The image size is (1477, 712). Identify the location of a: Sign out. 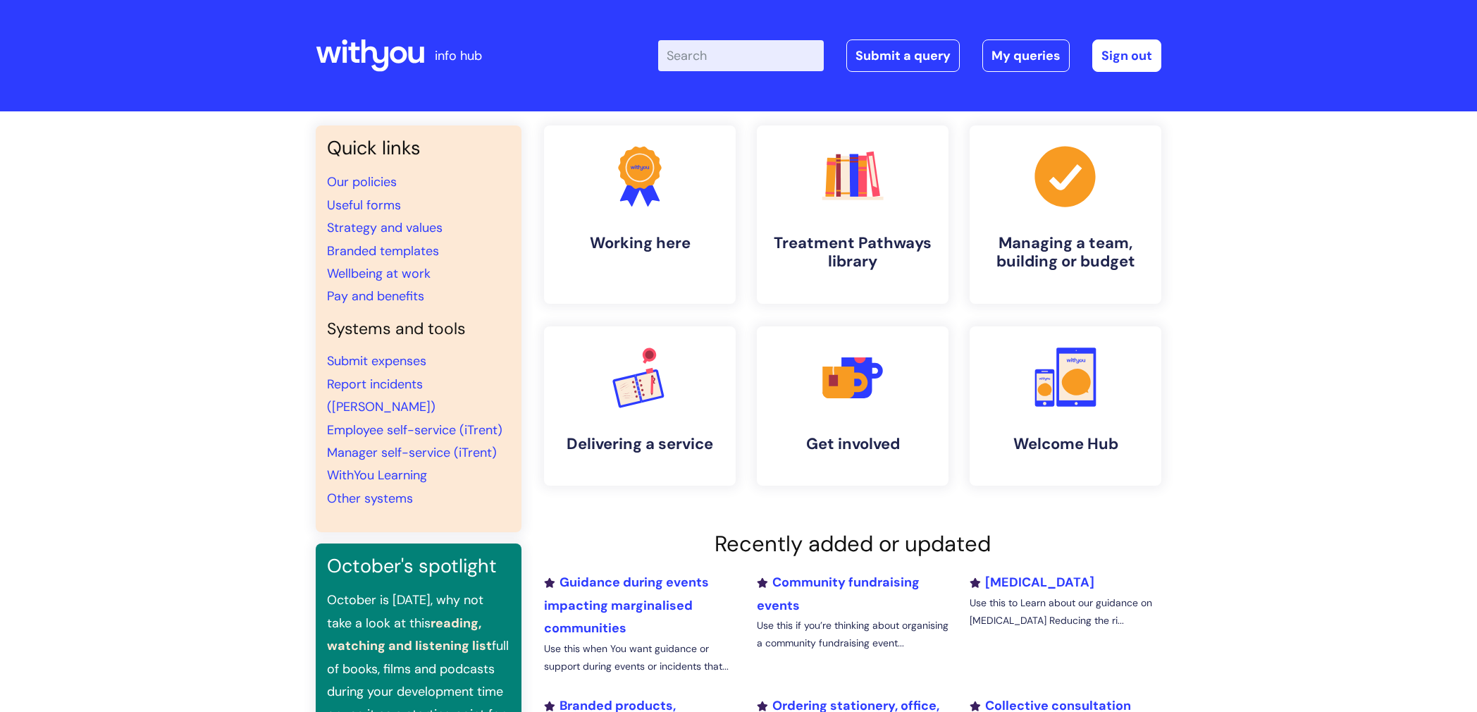
(1127, 56).